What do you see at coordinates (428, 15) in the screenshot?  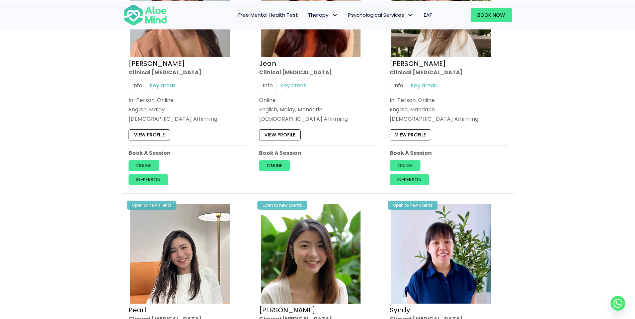 I see `span: EAP` at bounding box center [428, 15].